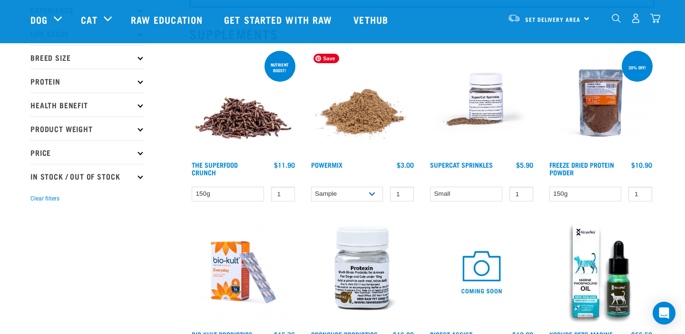 The height and width of the screenshot is (334, 685). Describe the element at coordinates (664, 313) in the screenshot. I see `div: Open Intercom Messenger` at that location.